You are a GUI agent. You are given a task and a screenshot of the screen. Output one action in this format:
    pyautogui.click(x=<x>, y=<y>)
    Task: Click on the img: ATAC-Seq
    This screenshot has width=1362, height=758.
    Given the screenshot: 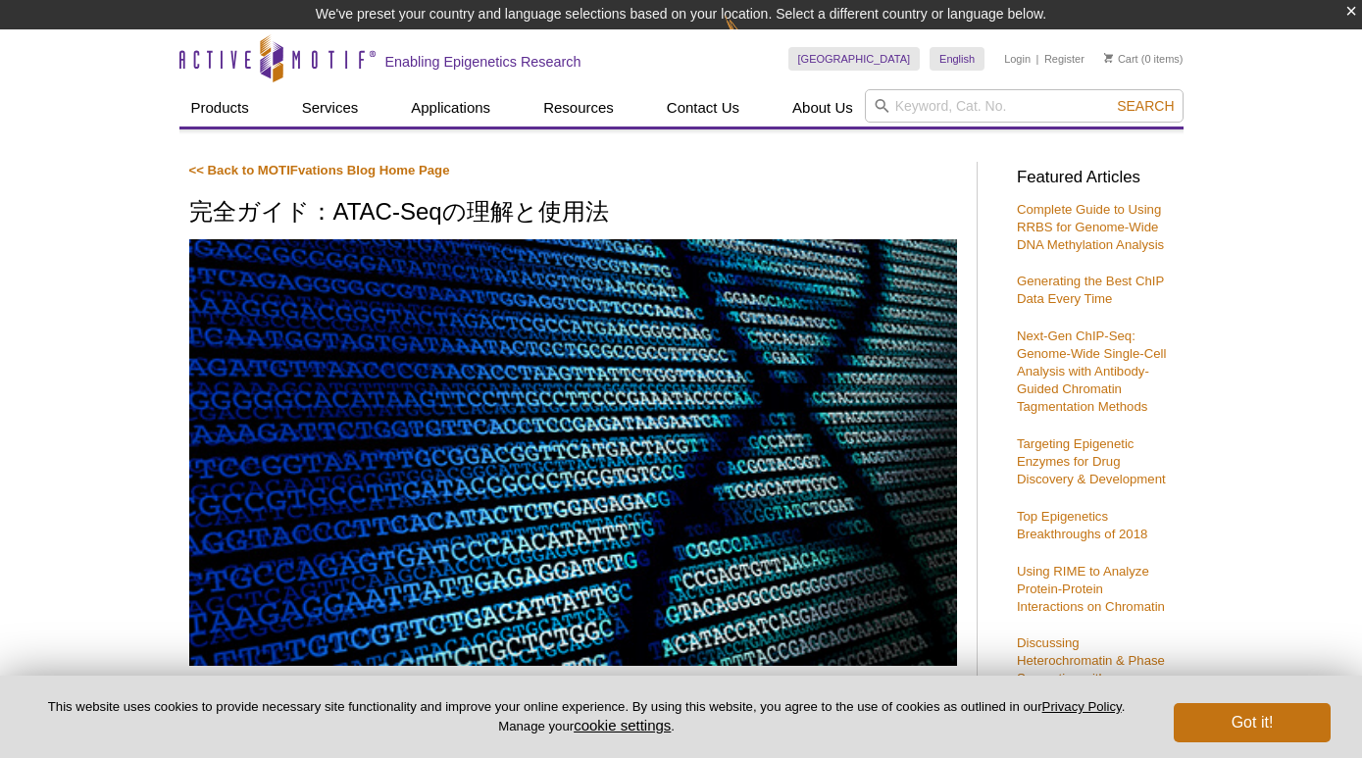 What is the action you would take?
    pyautogui.click(x=573, y=452)
    